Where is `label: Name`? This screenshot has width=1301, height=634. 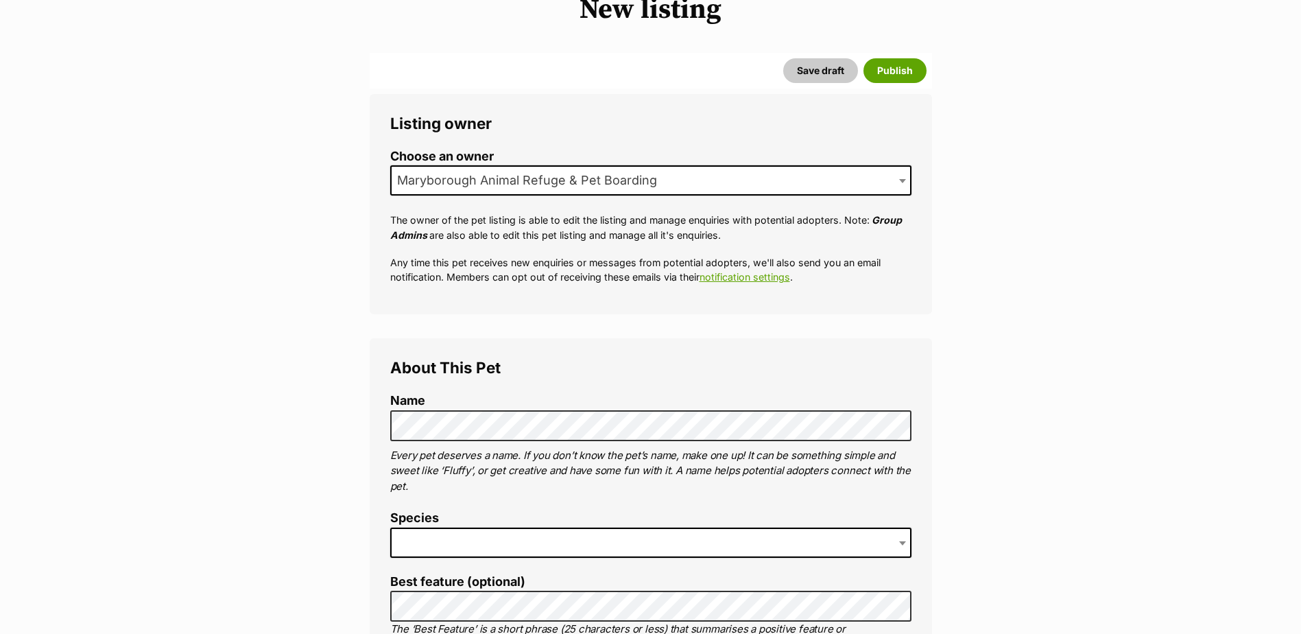 label: Name is located at coordinates (651, 401).